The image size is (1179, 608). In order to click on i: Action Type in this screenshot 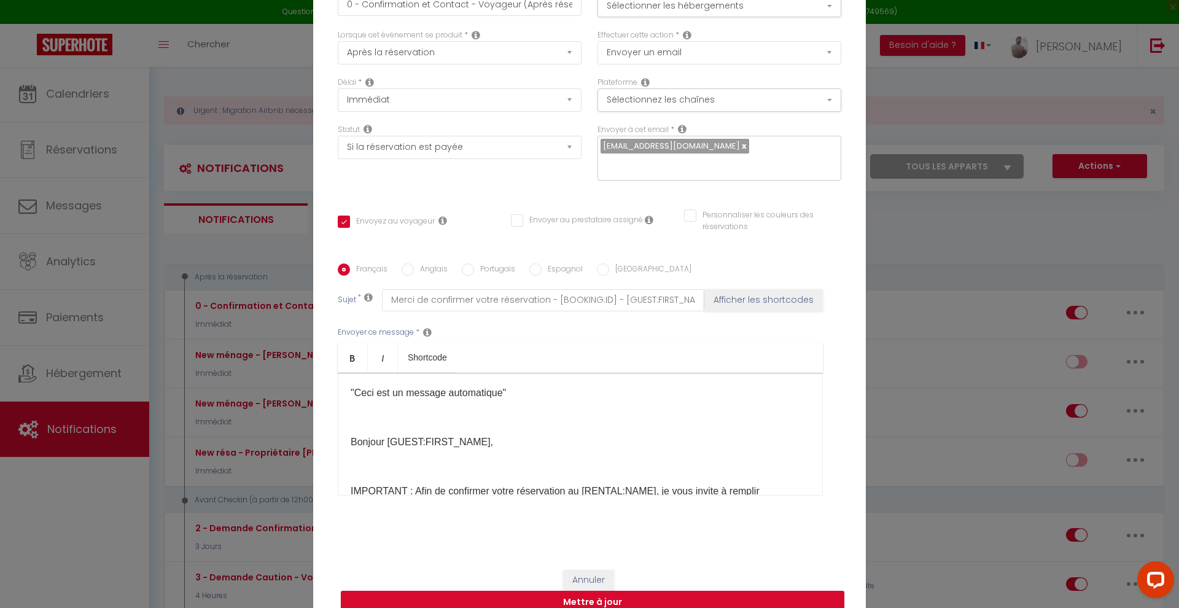, I will do `click(687, 35)`.